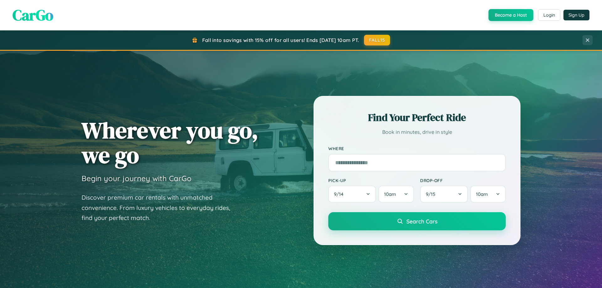 The image size is (602, 288). What do you see at coordinates (422, 221) in the screenshot?
I see `span: Search Cars` at bounding box center [422, 221].